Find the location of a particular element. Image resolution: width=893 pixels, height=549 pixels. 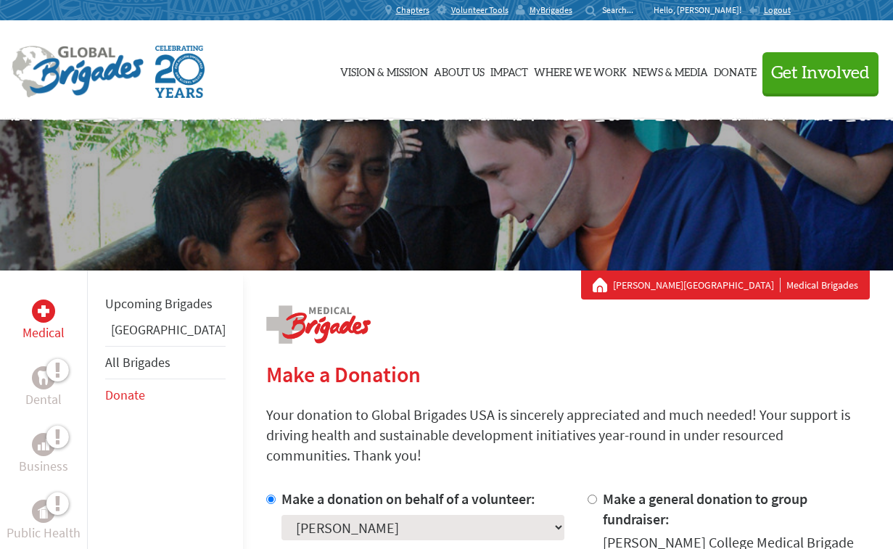

span: MyBrigades is located at coordinates (551, 10).